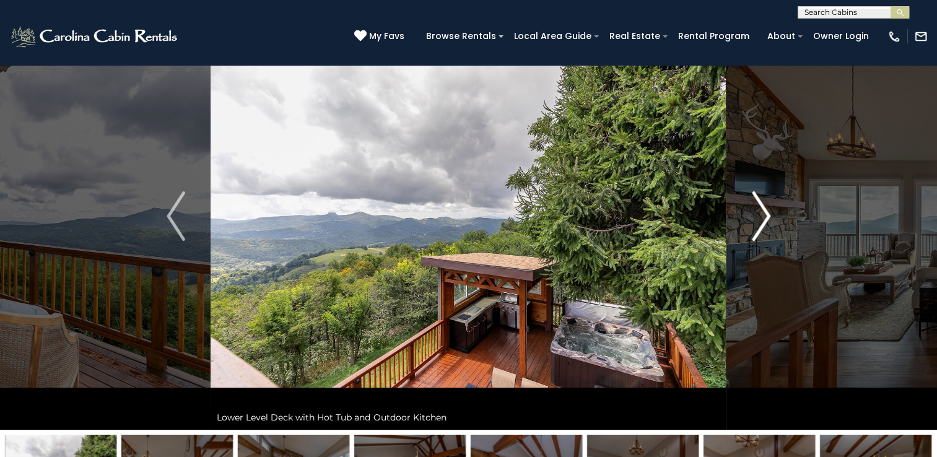 This screenshot has width=937, height=457. Describe the element at coordinates (468, 417) in the screenshot. I see `div: Lower Level Deck with Hot Tub and Outdoor Kitchen` at that location.